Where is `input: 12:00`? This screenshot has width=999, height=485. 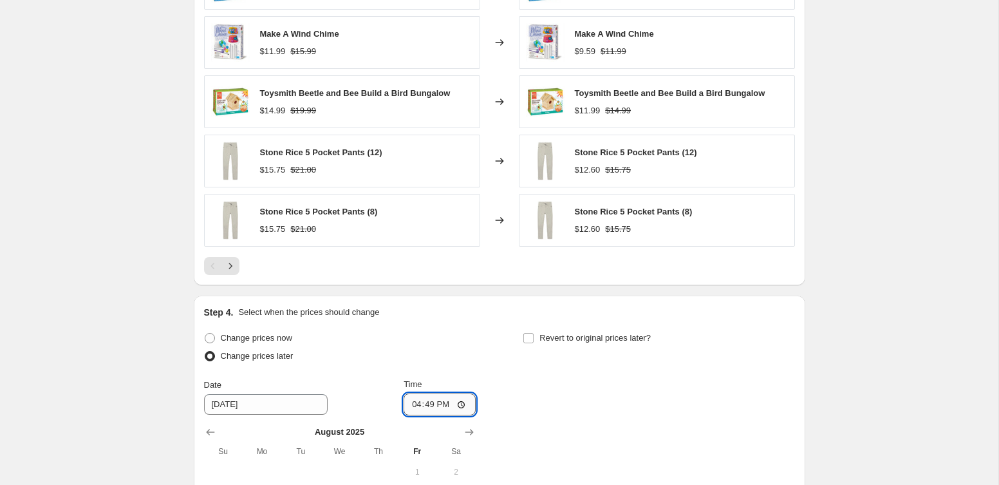
input: 12:00 is located at coordinates (440, 404).